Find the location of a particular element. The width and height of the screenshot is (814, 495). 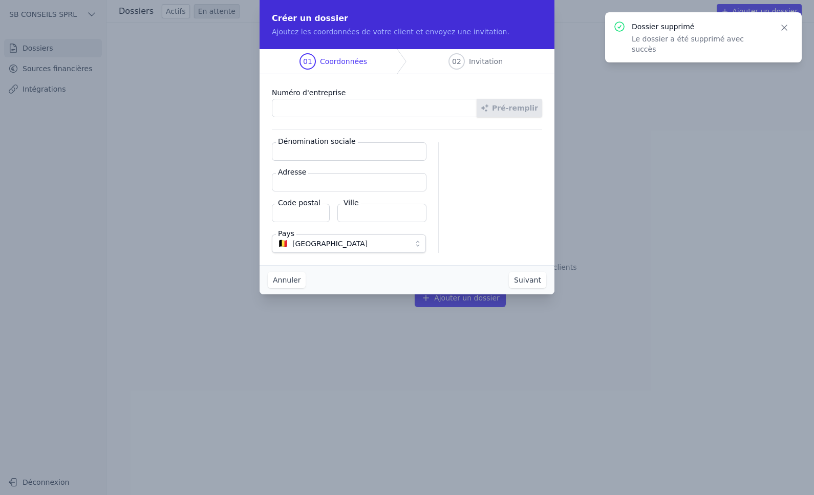

button: Annuler is located at coordinates (287, 280).